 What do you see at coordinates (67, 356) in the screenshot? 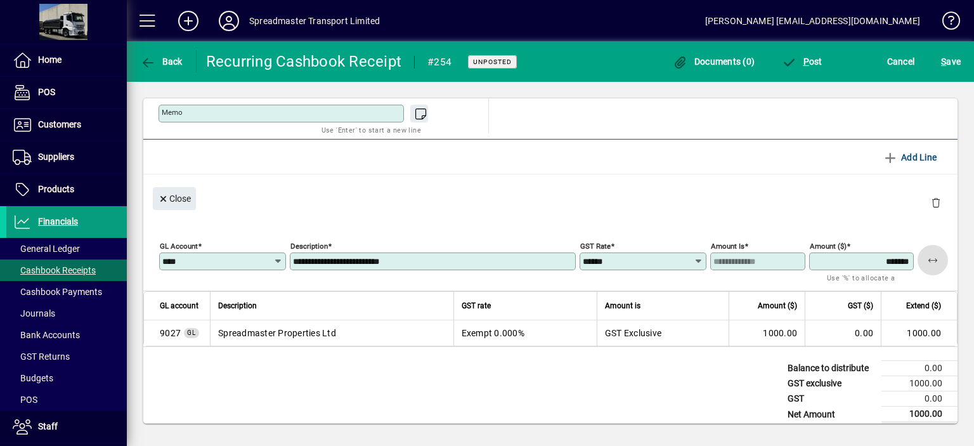
I see `a: GST Returns` at bounding box center [67, 356].